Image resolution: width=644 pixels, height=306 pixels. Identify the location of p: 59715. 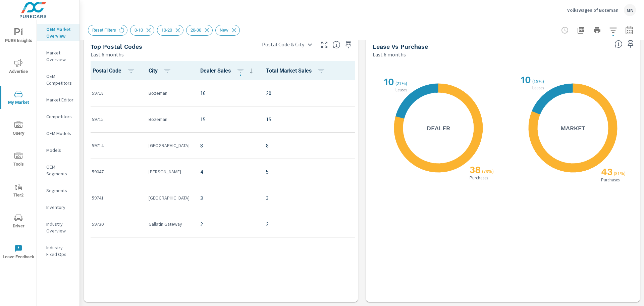
(115, 119).